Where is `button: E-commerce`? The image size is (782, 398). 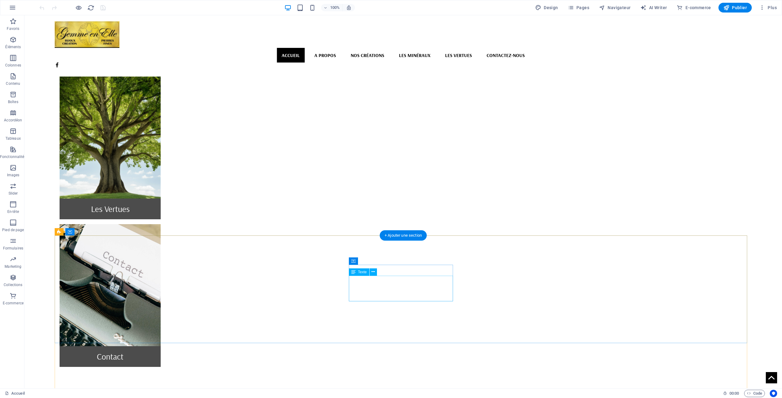
button: E-commerce is located at coordinates (693, 8).